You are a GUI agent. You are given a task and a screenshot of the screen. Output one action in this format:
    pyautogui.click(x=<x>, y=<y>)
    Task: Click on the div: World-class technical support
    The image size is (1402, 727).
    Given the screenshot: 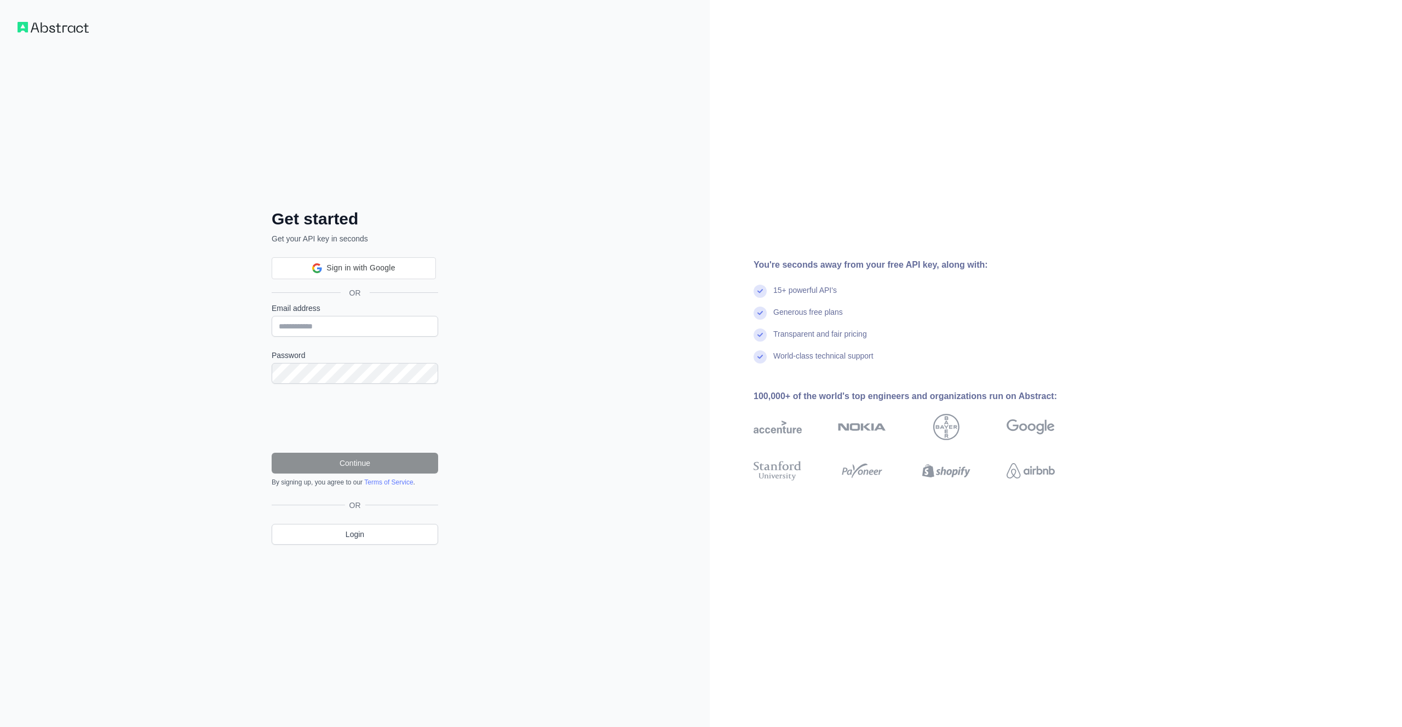 What is the action you would take?
    pyautogui.click(x=823, y=361)
    